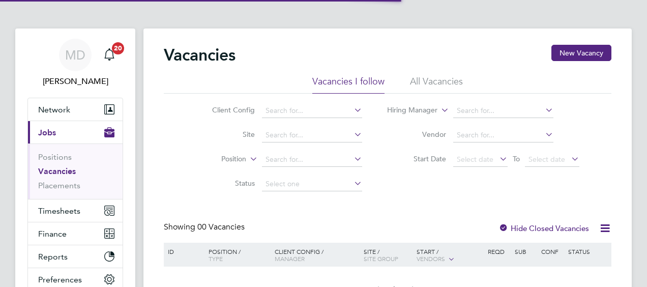 This screenshot has height=287, width=647. What do you see at coordinates (381, 258) in the screenshot?
I see `span: Site Group` at bounding box center [381, 258].